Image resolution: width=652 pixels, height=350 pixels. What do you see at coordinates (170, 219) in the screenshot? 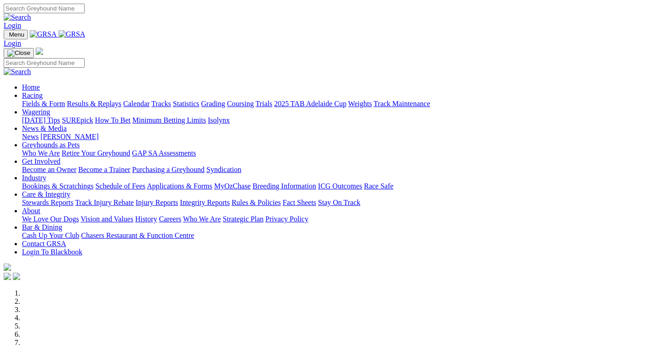
I see `a: Careers` at bounding box center [170, 219].